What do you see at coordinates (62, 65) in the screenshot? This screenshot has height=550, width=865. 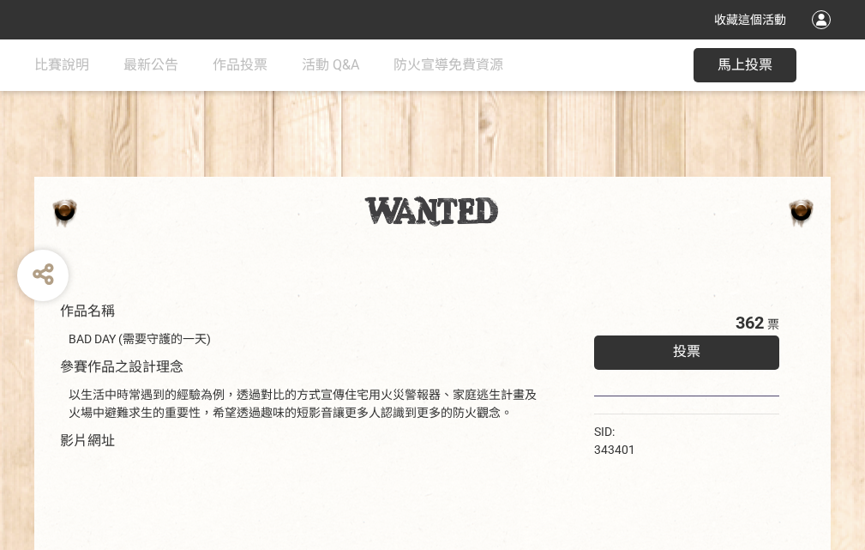 I see `a: 比賽說明` at bounding box center [62, 65].